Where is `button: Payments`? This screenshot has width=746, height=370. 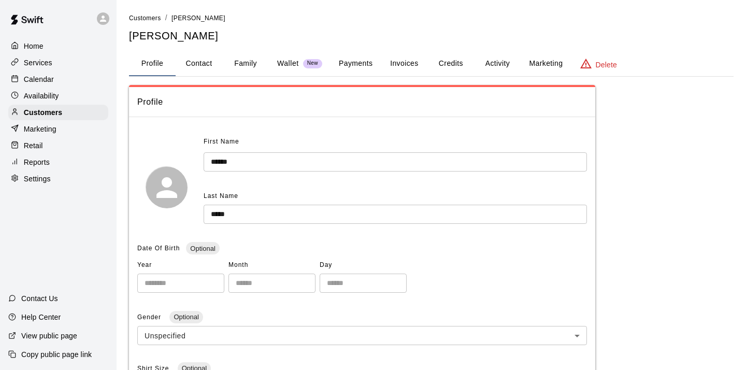 button: Payments is located at coordinates (355, 64).